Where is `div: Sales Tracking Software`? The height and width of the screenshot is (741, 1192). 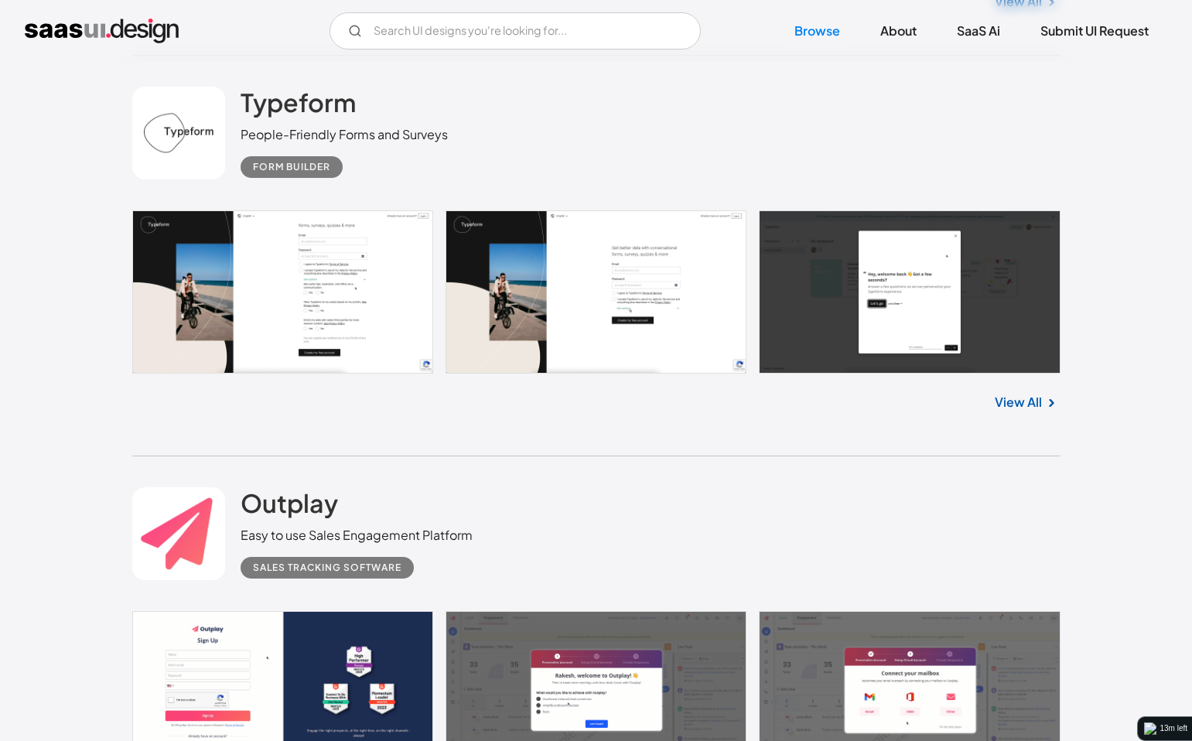
div: Sales Tracking Software is located at coordinates (327, 568).